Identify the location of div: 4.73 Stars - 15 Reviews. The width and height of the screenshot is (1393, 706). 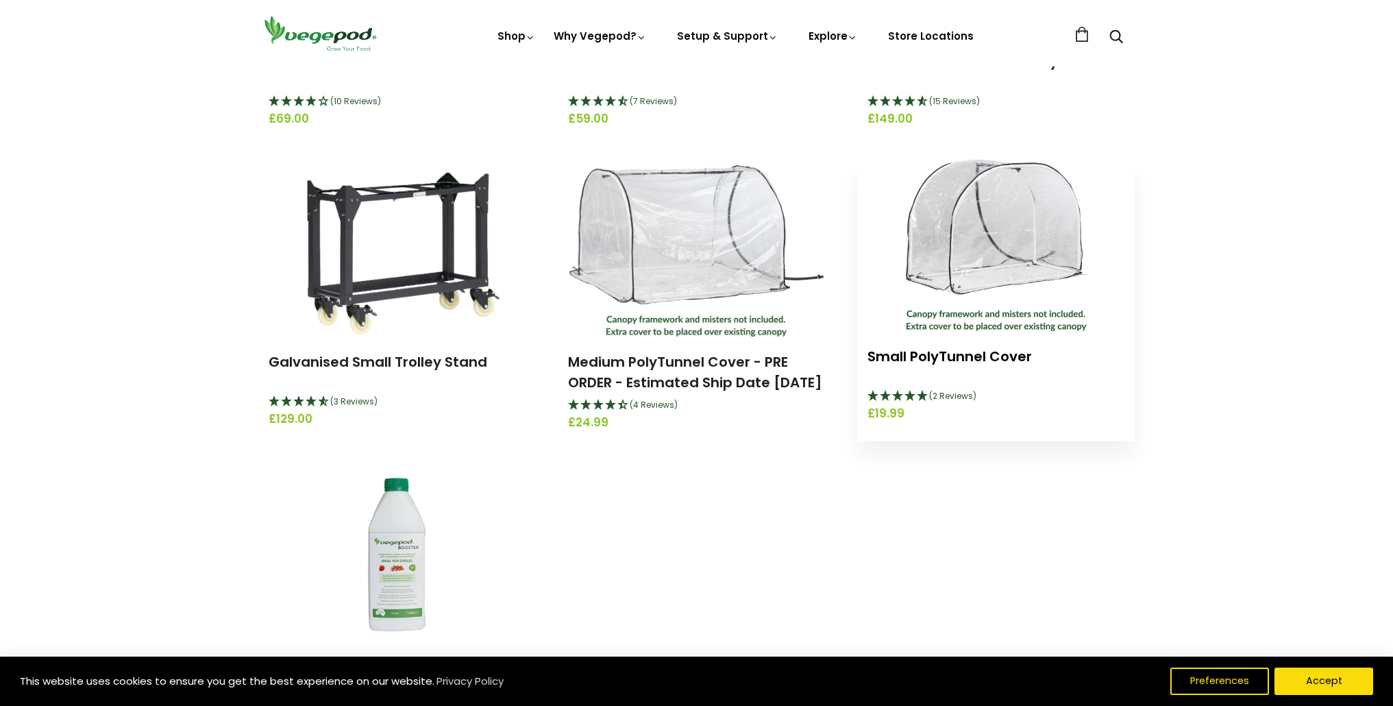
(995, 102).